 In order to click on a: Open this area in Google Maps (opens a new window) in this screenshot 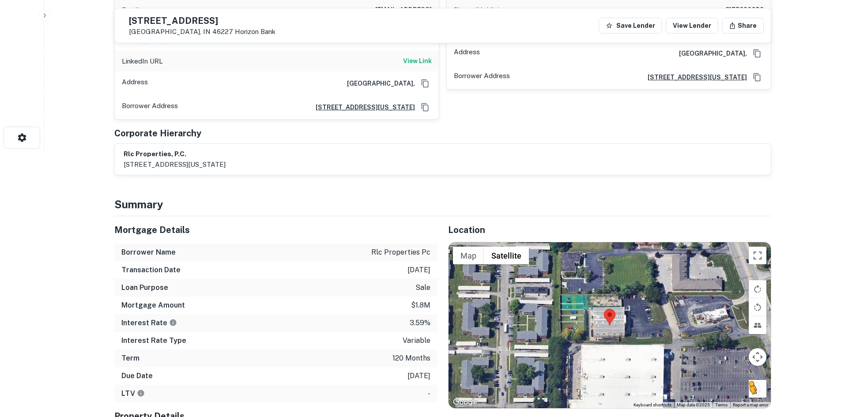, I will do `click(465, 403)`.